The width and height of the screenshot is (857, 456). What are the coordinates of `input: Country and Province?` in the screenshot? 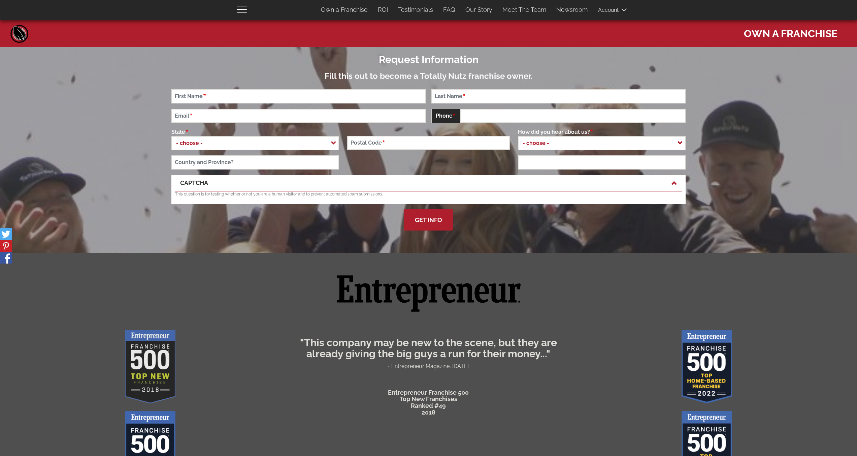 It's located at (255, 162).